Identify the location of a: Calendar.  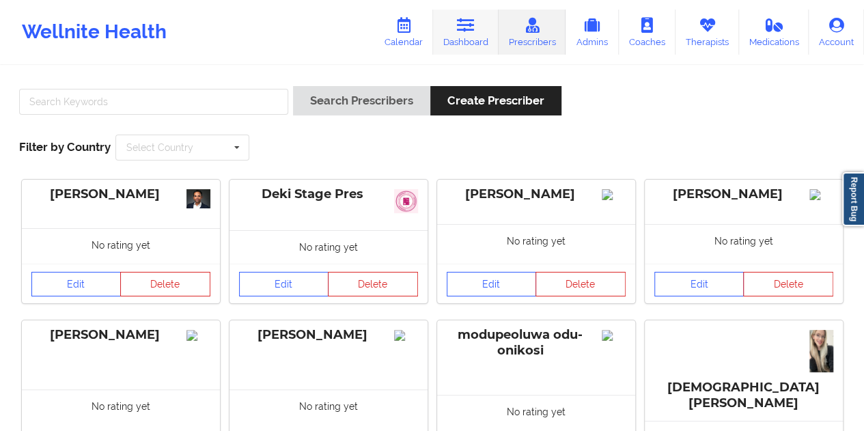
(404, 32).